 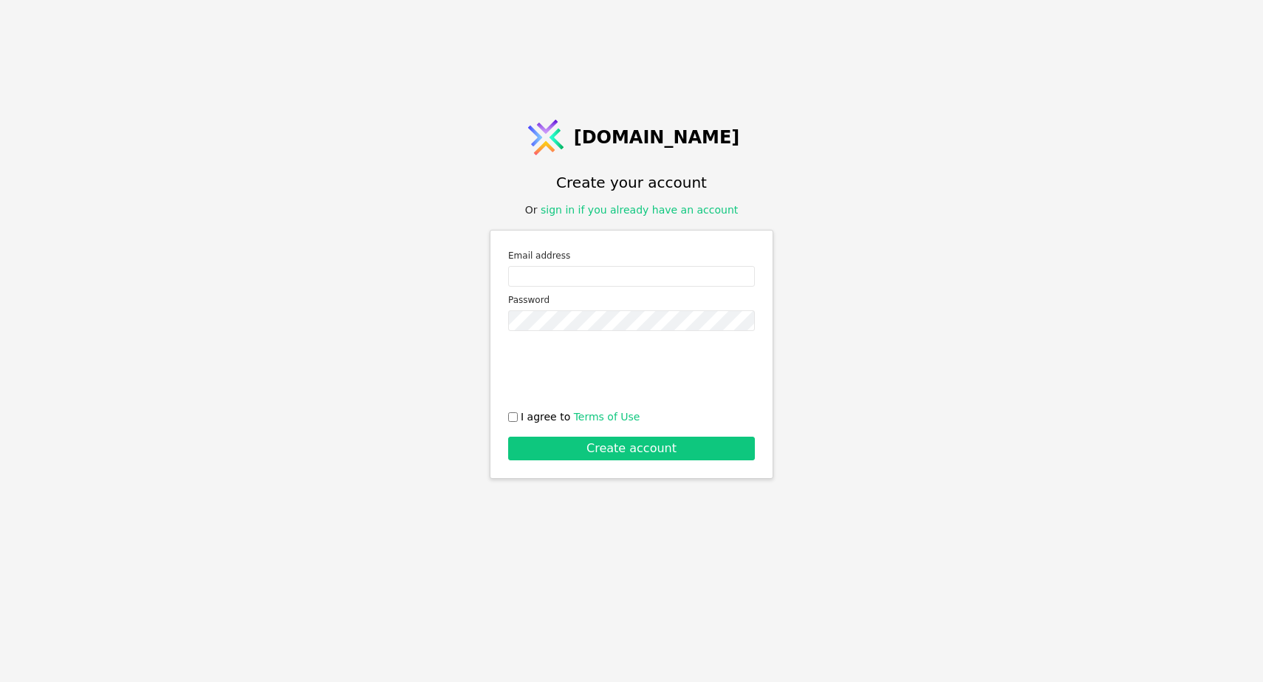 What do you see at coordinates (631, 255) in the screenshot?
I see `label: Email address` at bounding box center [631, 255].